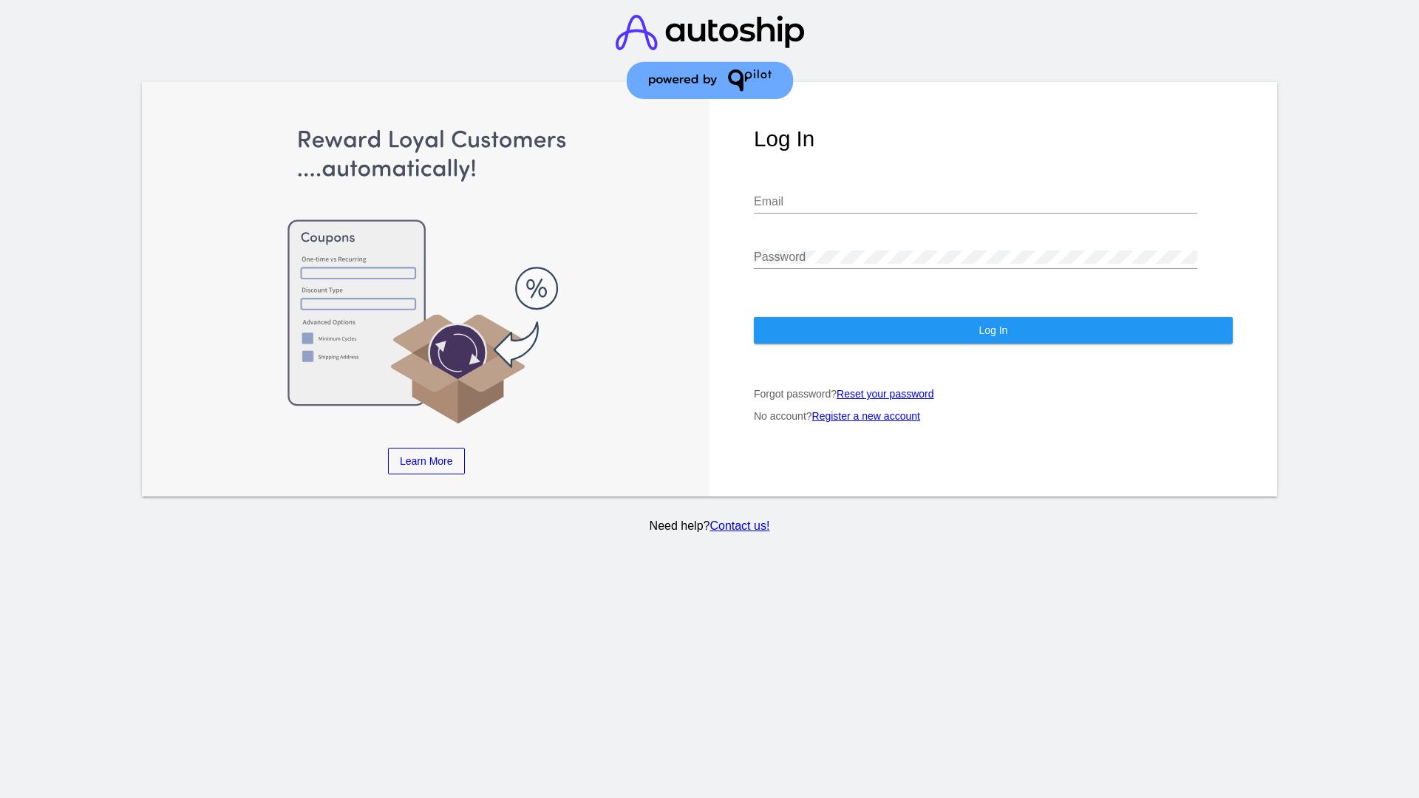 This screenshot has height=798, width=1419. I want to click on p: No account?, so click(994, 416).